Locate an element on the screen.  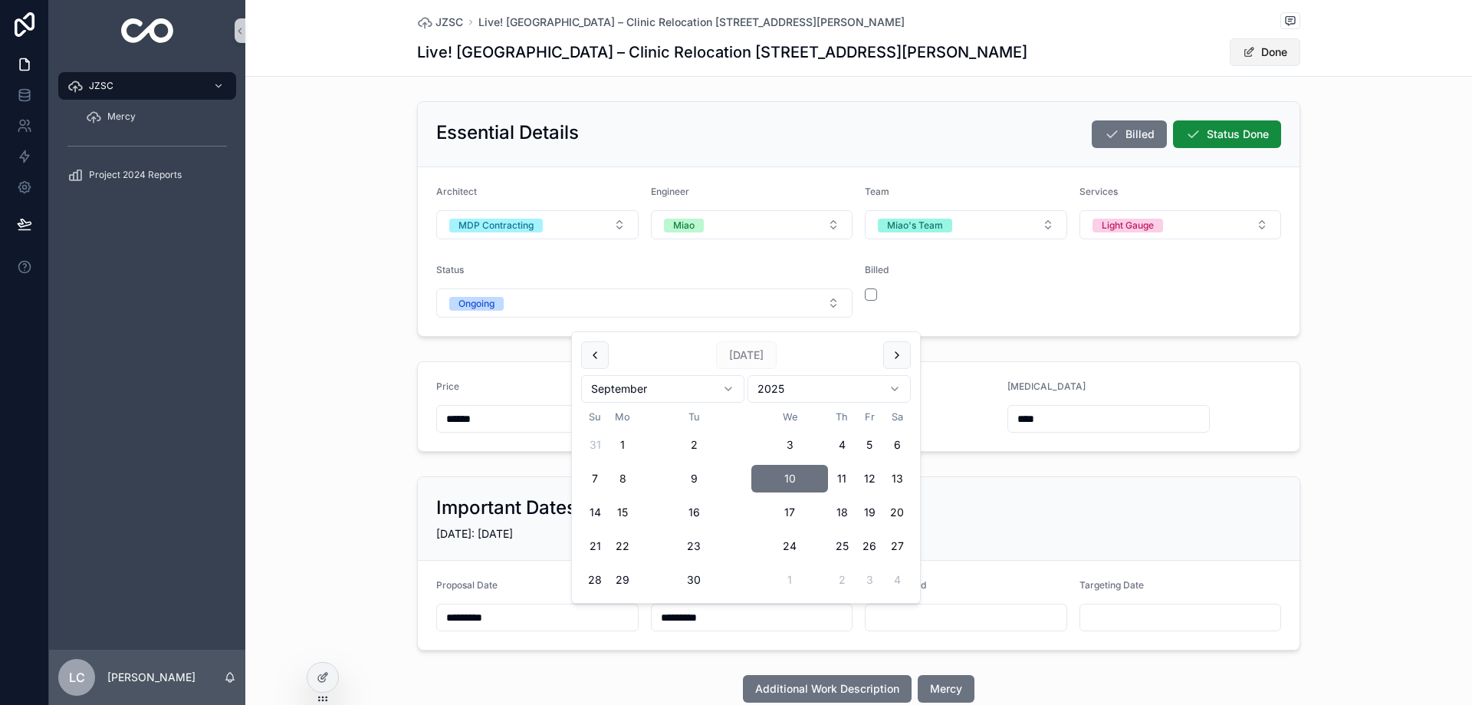
th: Wednesday is located at coordinates (790, 416).